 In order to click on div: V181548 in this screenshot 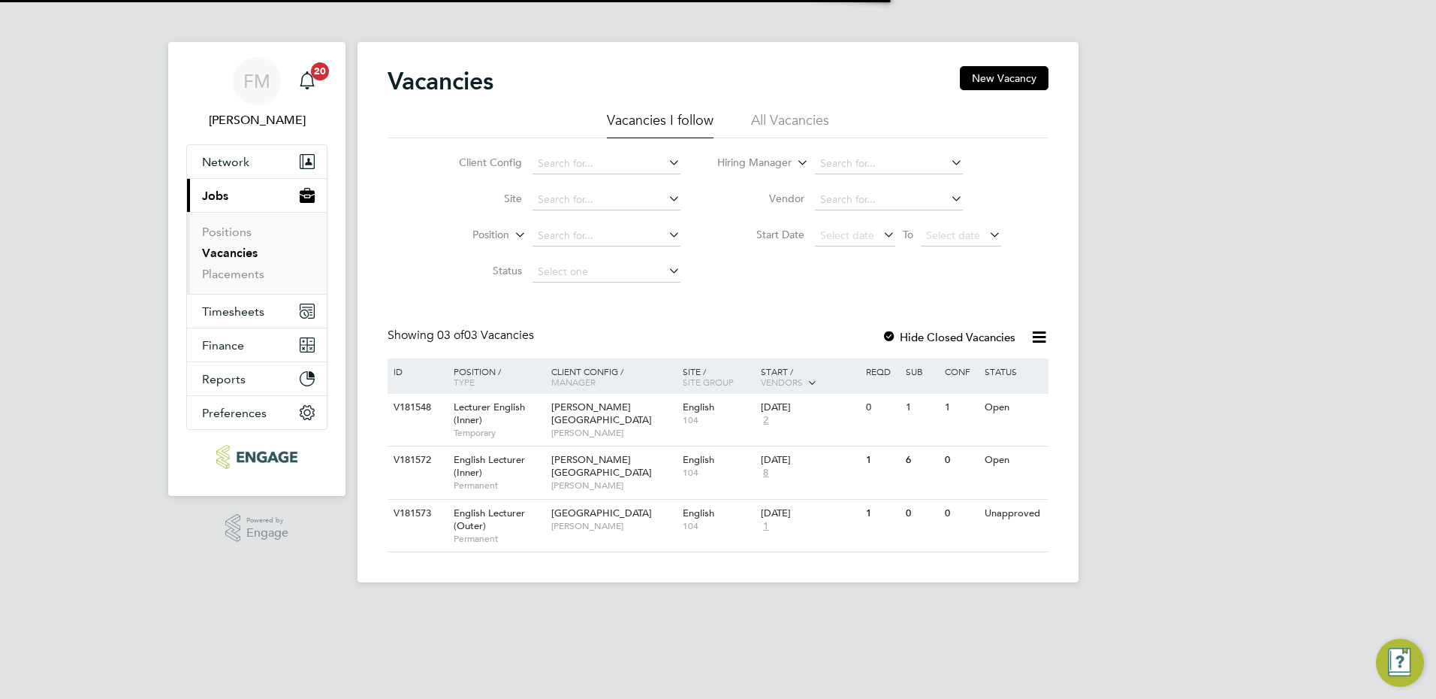, I will do `click(416, 407)`.